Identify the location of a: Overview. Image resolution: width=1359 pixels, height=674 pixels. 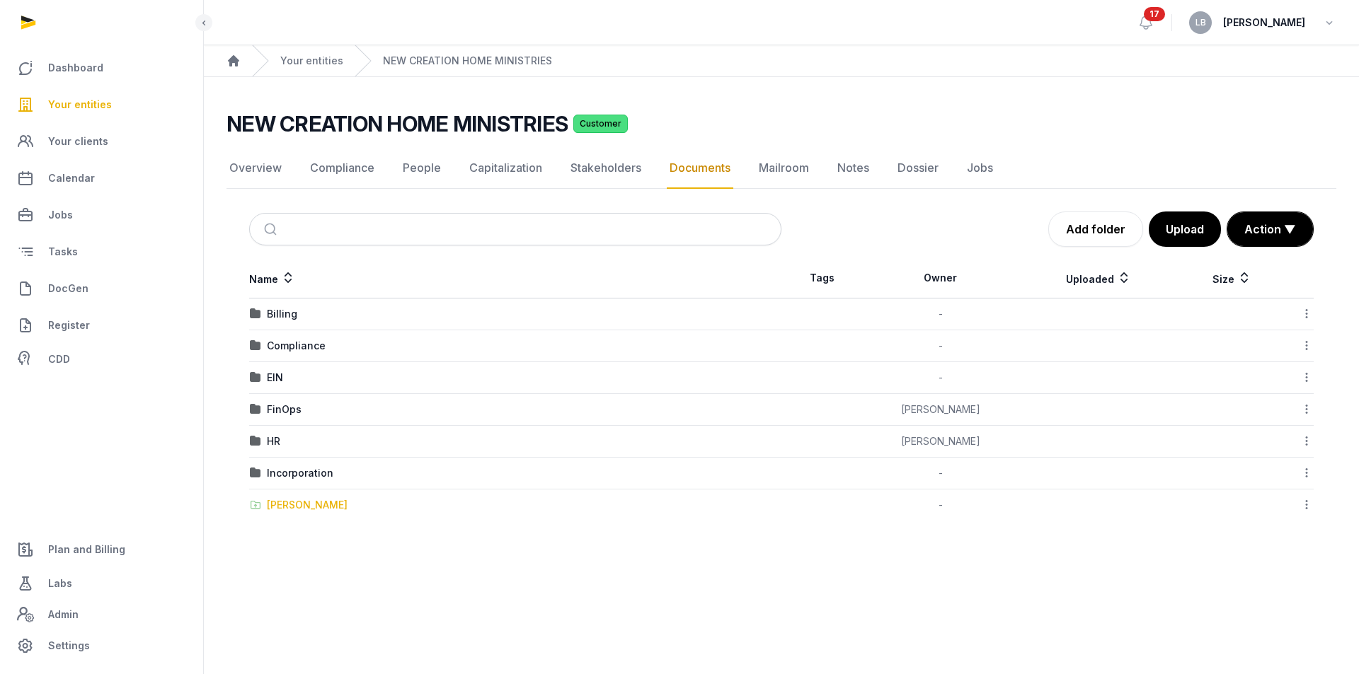
(255, 168).